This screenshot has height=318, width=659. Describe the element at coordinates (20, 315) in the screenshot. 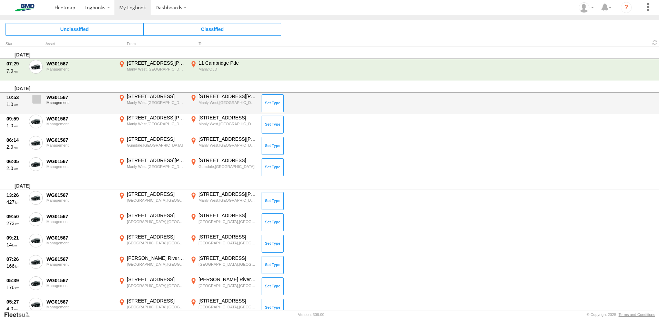

I see `a: Visit our Website` at that location.